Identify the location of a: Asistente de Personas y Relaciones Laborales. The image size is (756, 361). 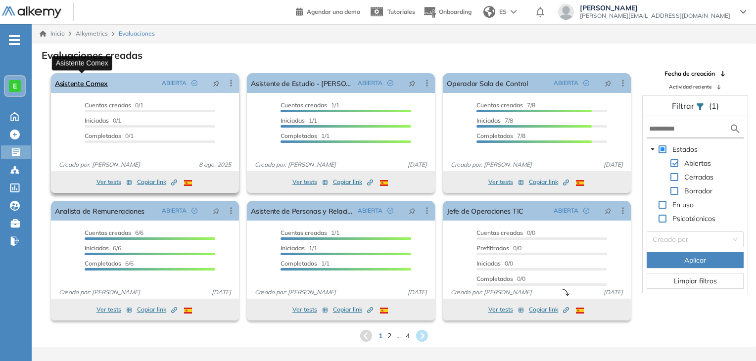
(302, 211).